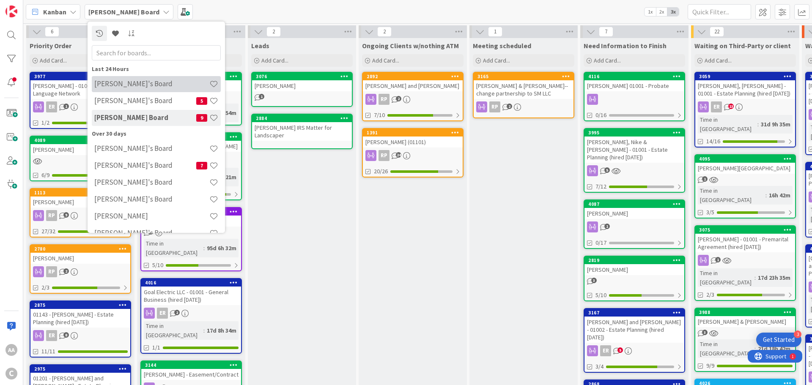 Image resolution: width=812 pixels, height=385 pixels. I want to click on span: 22, so click(717, 32).